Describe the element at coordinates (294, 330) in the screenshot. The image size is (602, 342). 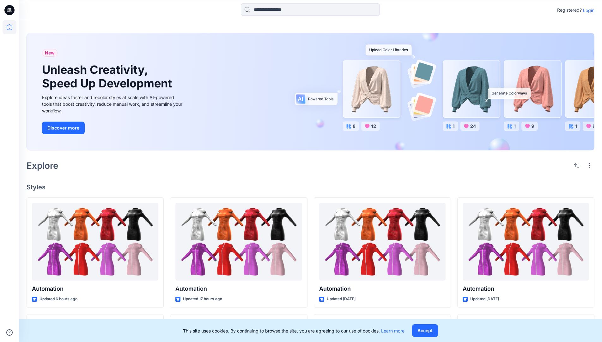
I see `p: This site uses cookies. By continuing to browse the site, you are agreeing to our use of cookies.` at that location.